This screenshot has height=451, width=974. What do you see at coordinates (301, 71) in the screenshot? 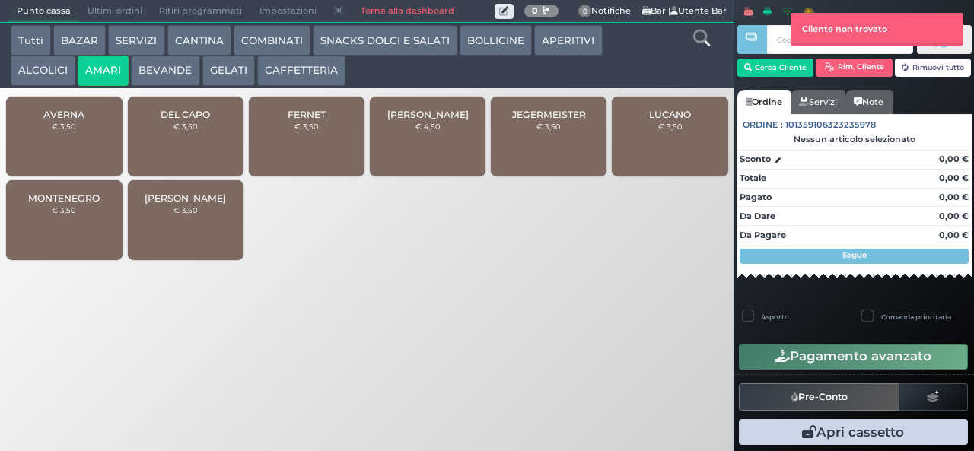
I see `button: CAFFETTERIA` at bounding box center [301, 71].